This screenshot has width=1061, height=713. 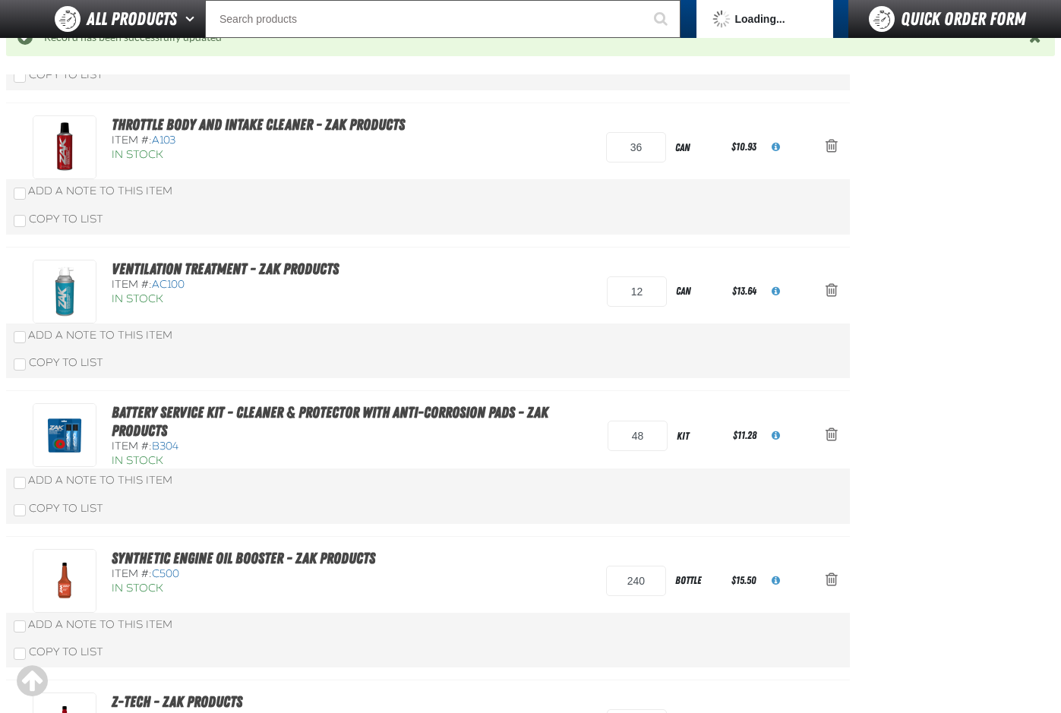 I want to click on span: B304, so click(x=165, y=446).